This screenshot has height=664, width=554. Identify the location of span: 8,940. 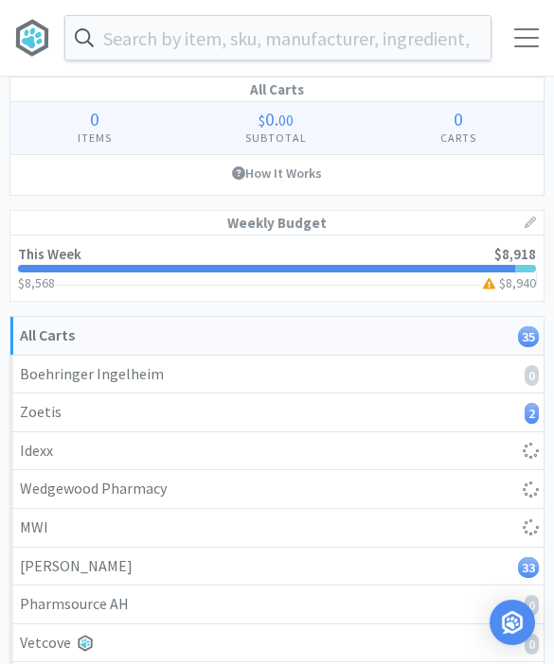
(521, 283).